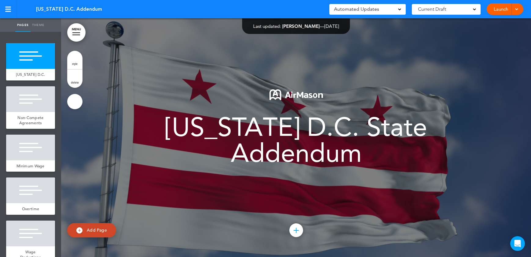 This screenshot has height=257, width=531. What do you see at coordinates (31, 166) in the screenshot?
I see `a: Minimum Wage` at bounding box center [31, 166].